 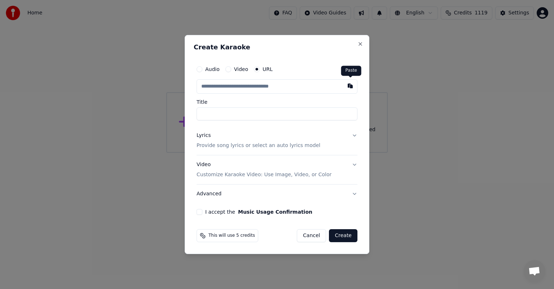 I want to click on button: Create, so click(x=343, y=236).